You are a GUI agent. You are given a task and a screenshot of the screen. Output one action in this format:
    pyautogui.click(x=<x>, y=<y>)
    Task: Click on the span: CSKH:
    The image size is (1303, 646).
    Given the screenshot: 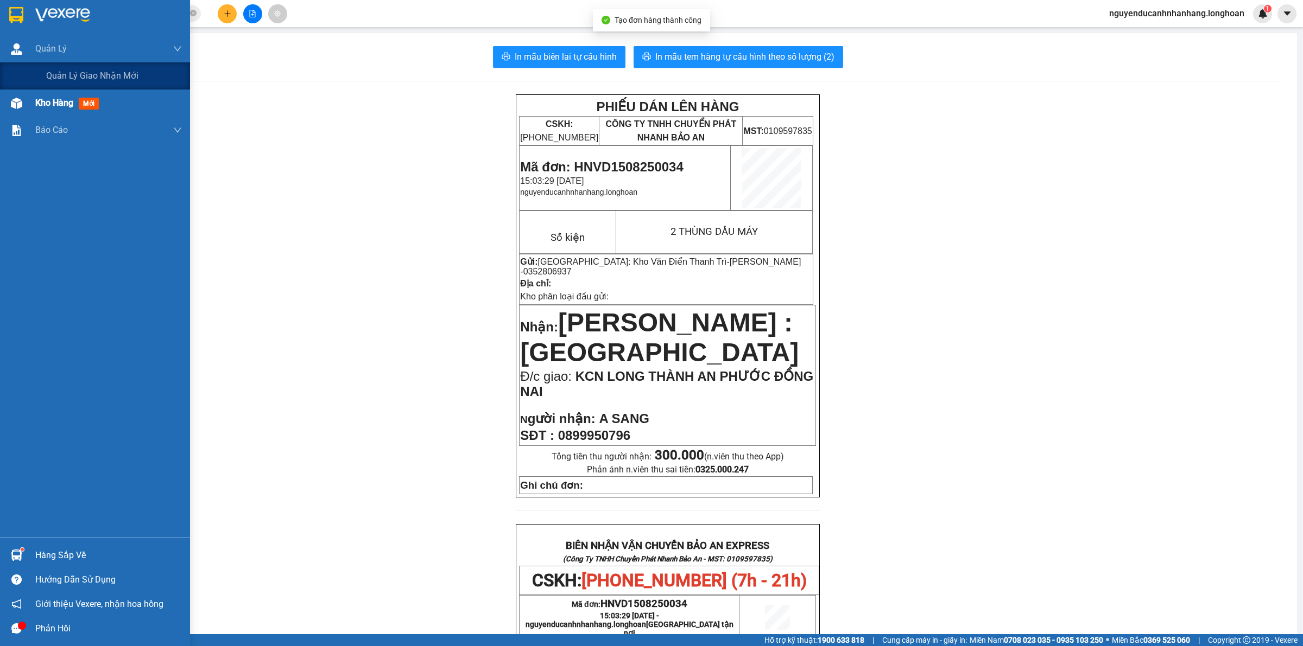 What is the action you would take?
    pyautogui.click(x=669, y=581)
    